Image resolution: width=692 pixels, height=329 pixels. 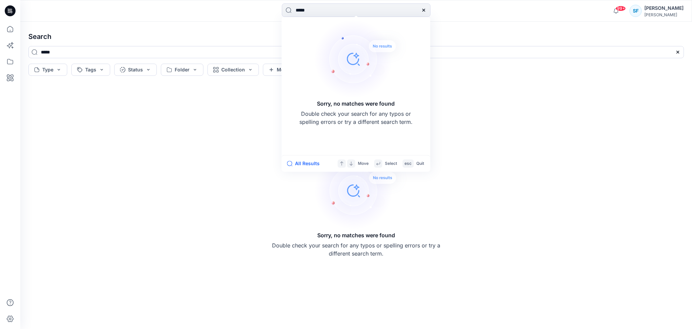 What do you see at coordinates (363, 163) in the screenshot?
I see `p: Move` at bounding box center [363, 163].